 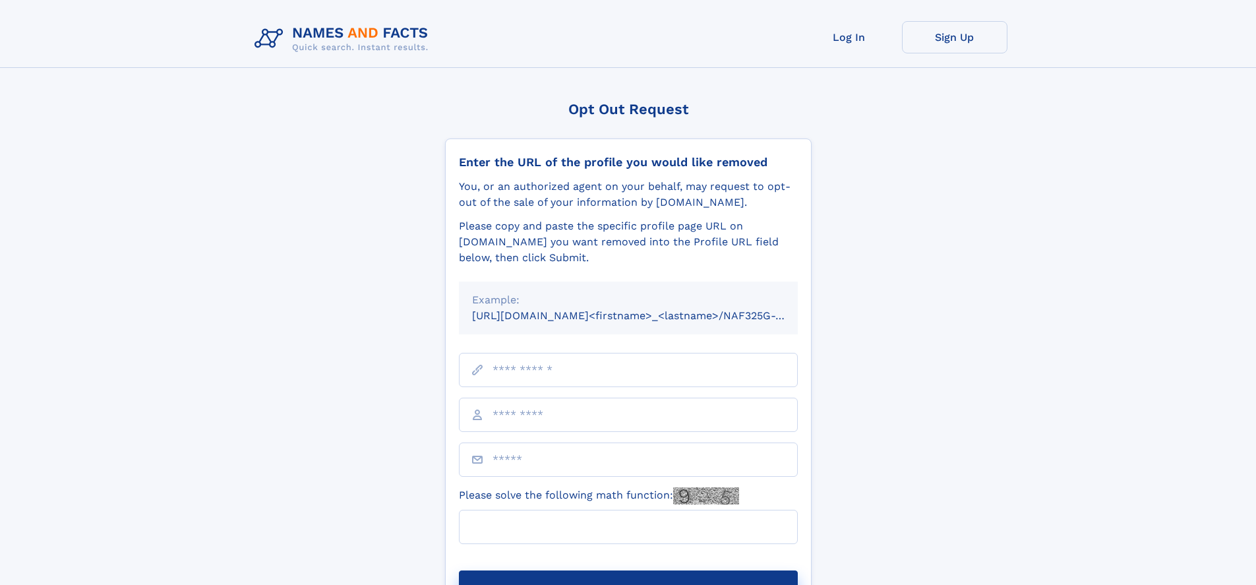 What do you see at coordinates (849, 37) in the screenshot?
I see `a: Log In` at bounding box center [849, 37].